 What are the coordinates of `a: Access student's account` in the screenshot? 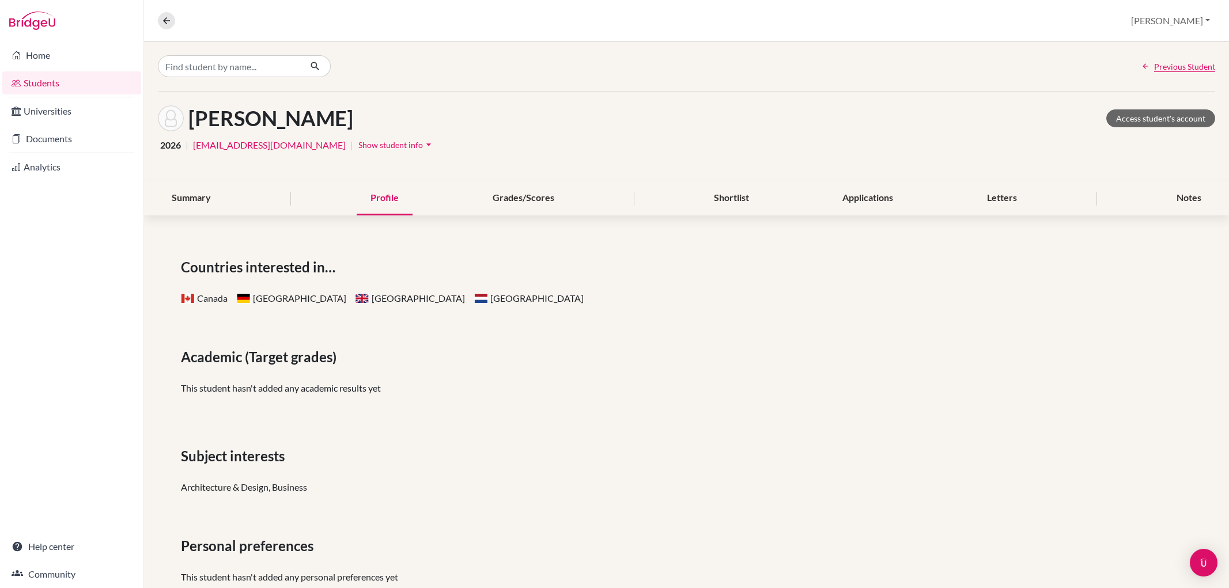 It's located at (1160, 118).